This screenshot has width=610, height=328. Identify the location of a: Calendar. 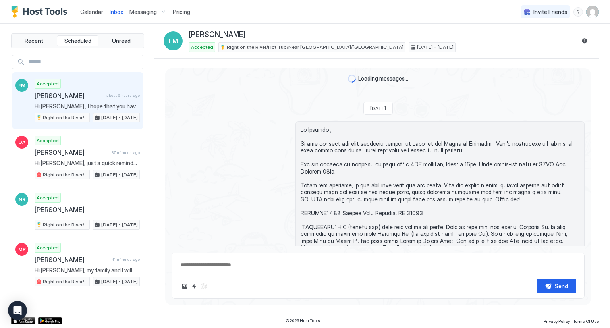
(92, 12).